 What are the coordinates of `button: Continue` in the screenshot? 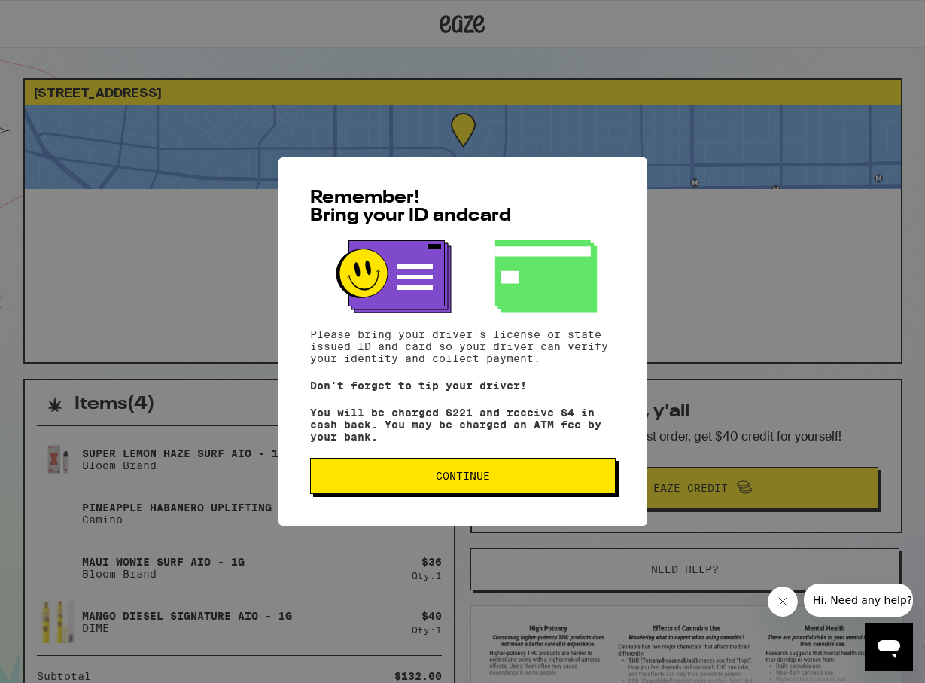 It's located at (463, 476).